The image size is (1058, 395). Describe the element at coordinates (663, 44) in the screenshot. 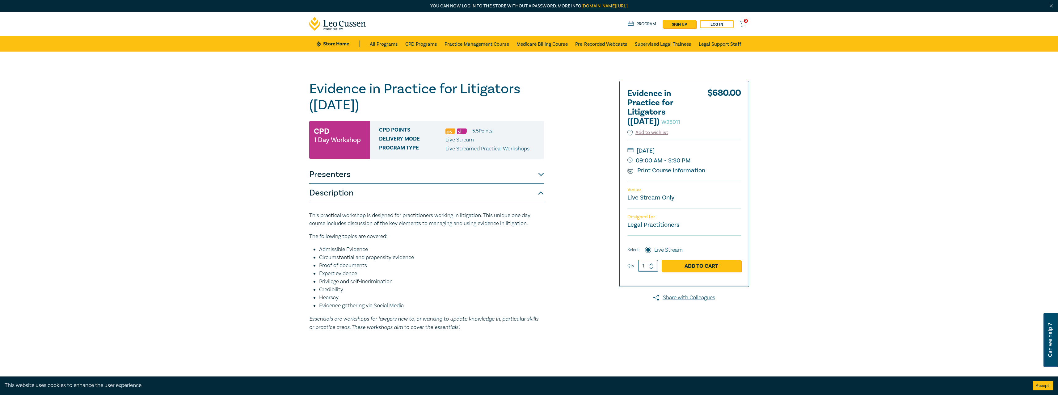

I see `a: Supervised Legal Trainees` at that location.